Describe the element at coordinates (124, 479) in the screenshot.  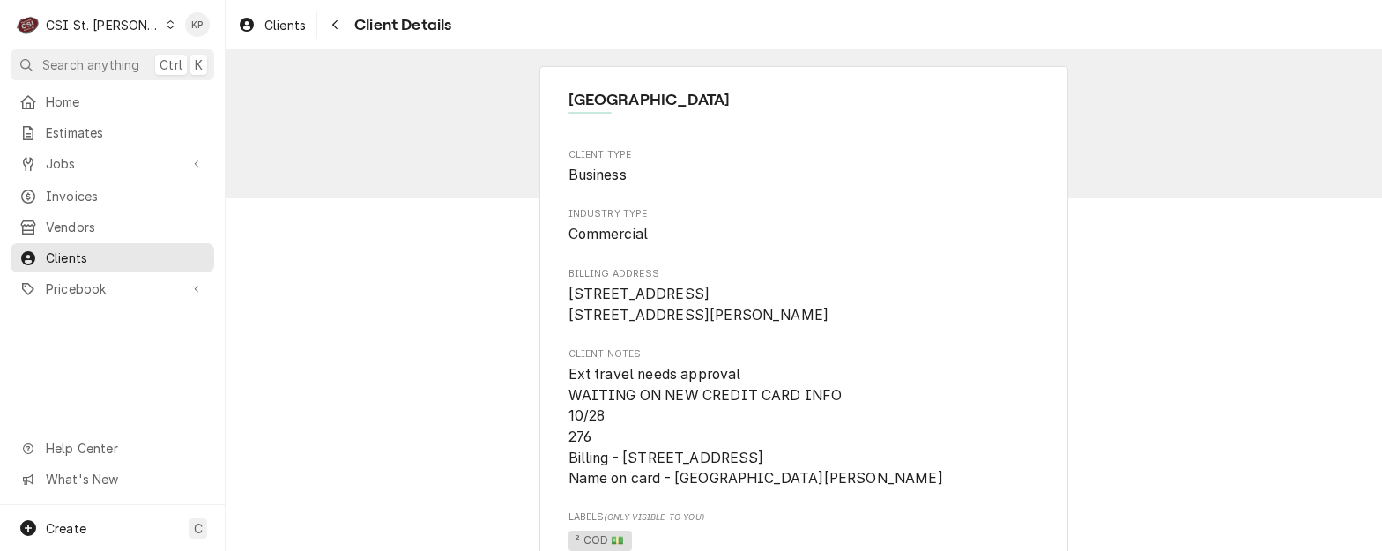
I see `span: What's New` at that location.